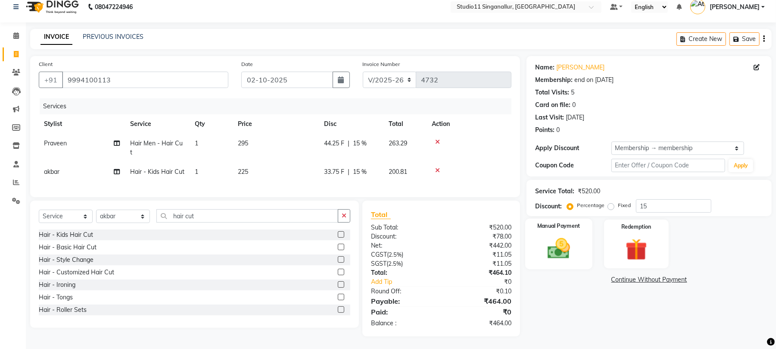  I want to click on div: Services, so click(279, 106).